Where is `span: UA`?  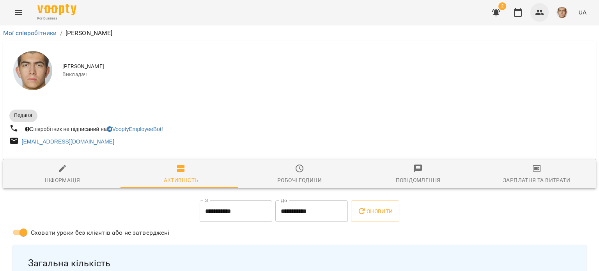
span: UA is located at coordinates (582, 12).